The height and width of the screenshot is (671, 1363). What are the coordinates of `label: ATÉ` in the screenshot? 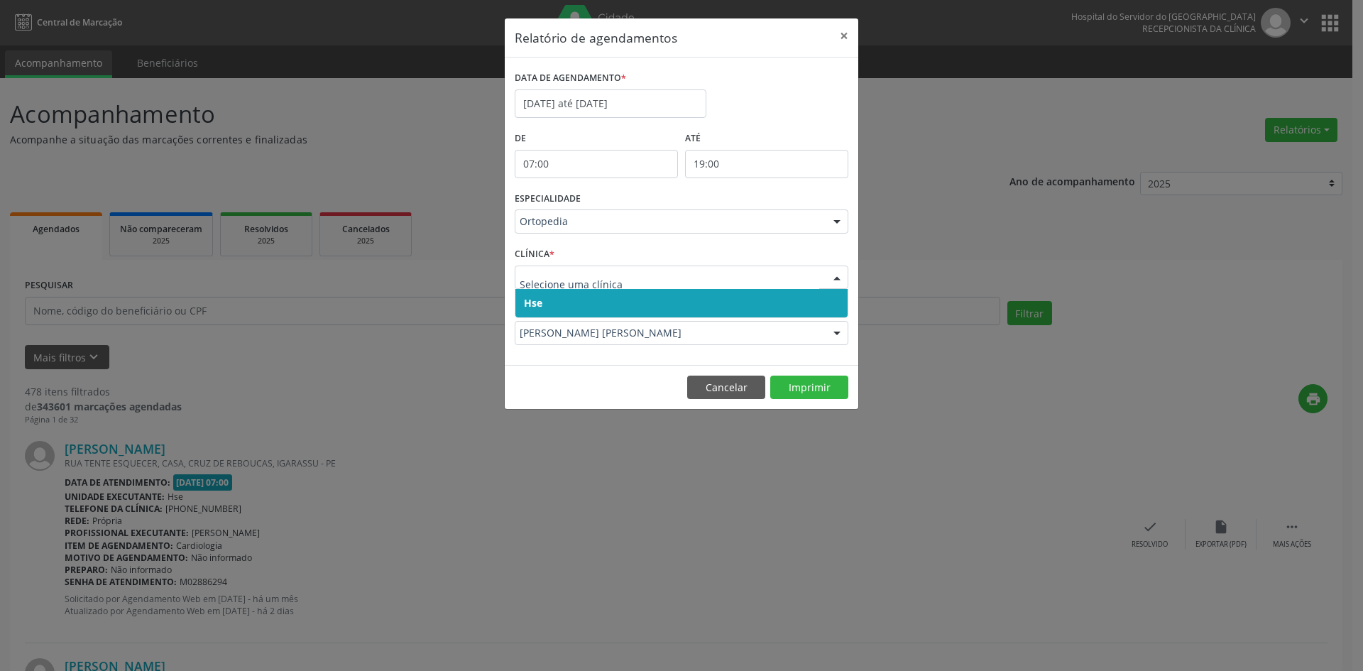 It's located at (766, 138).